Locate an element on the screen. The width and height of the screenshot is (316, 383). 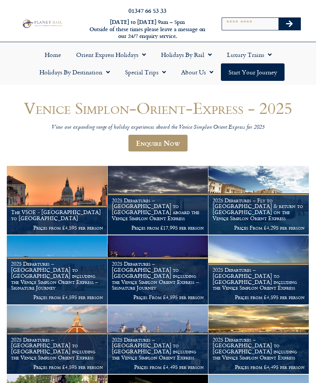
a: 01347 66 53 33 is located at coordinates (148, 10).